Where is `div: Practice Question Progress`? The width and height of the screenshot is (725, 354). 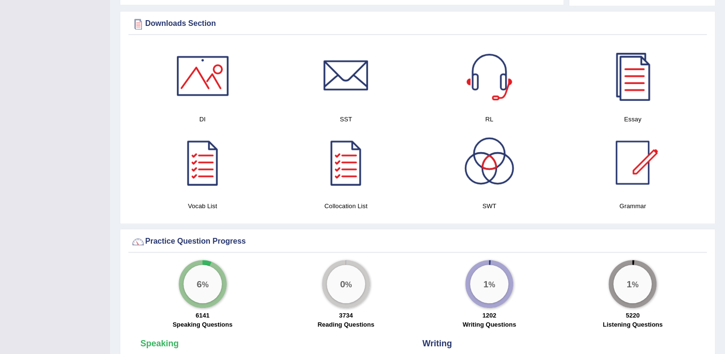
div: Practice Question Progress is located at coordinates (417, 242).